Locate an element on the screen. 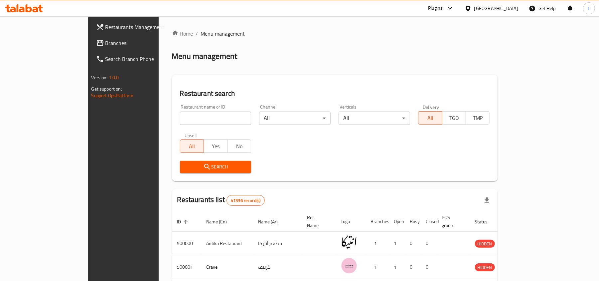 The height and width of the screenshot is (281, 599). span: L is located at coordinates (589, 8).